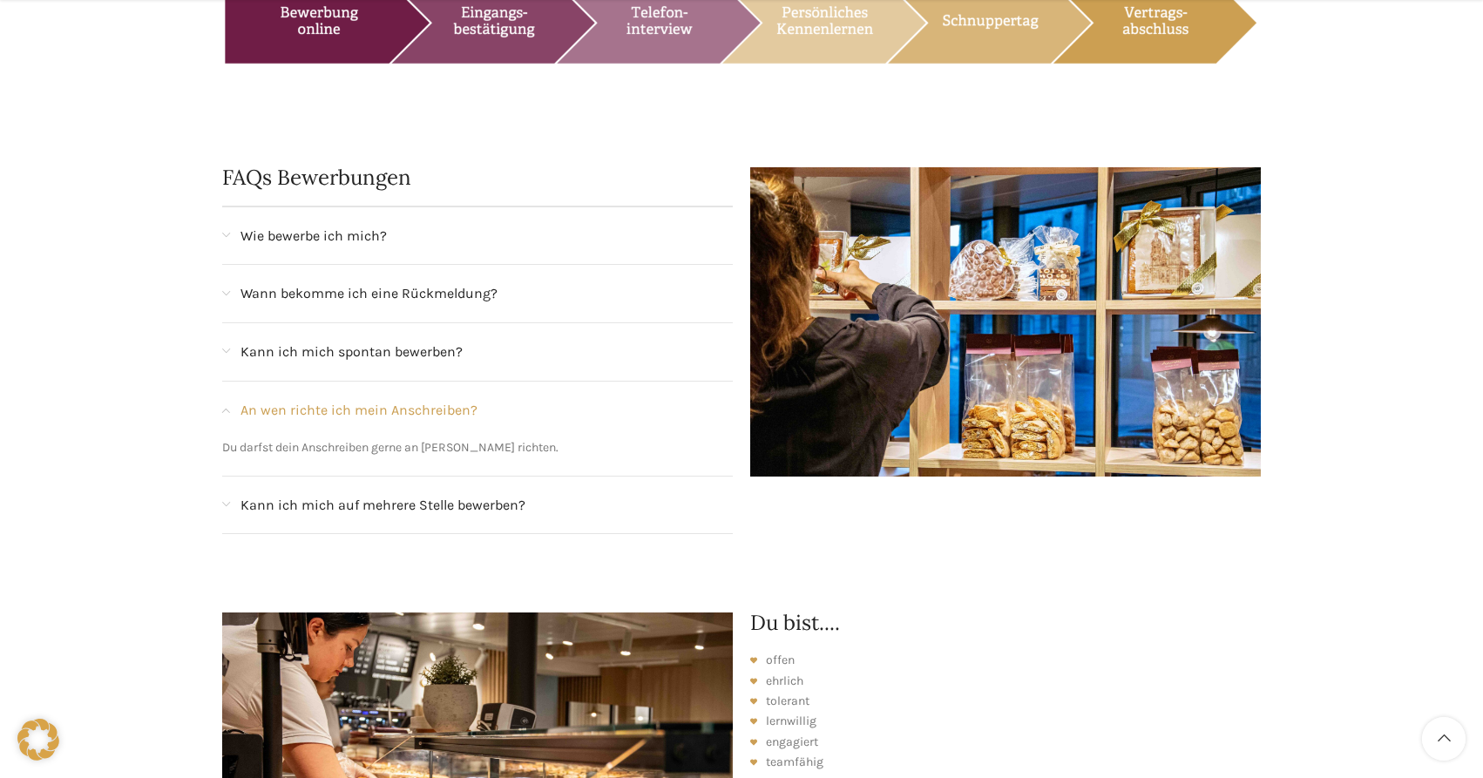 Image resolution: width=1483 pixels, height=778 pixels. What do you see at coordinates (369, 294) in the screenshot?
I see `span: Wann bekomme ich eine Rückmeldung?` at bounding box center [369, 294].